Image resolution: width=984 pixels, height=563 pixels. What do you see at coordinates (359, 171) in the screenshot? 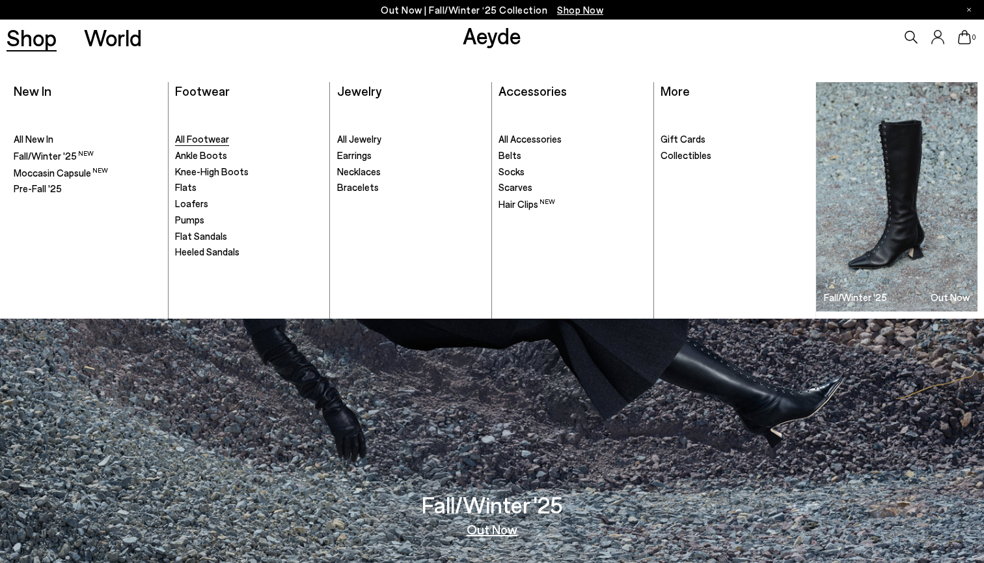
I see `span: Necklaces` at bounding box center [359, 171].